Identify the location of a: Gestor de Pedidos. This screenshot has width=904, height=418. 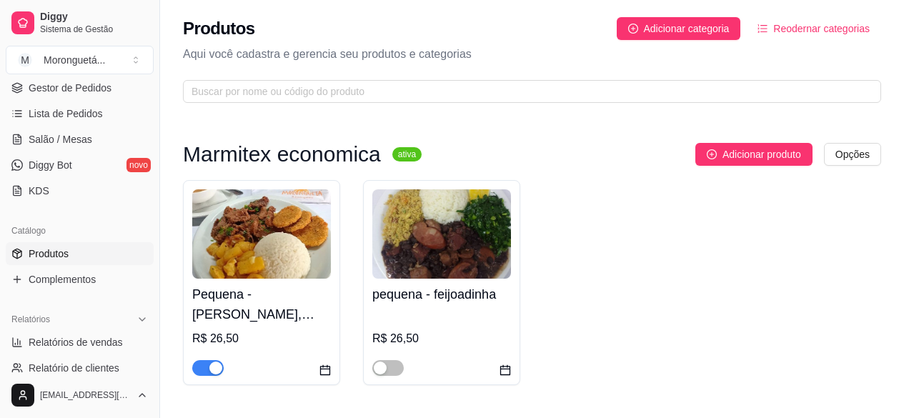
(79, 88).